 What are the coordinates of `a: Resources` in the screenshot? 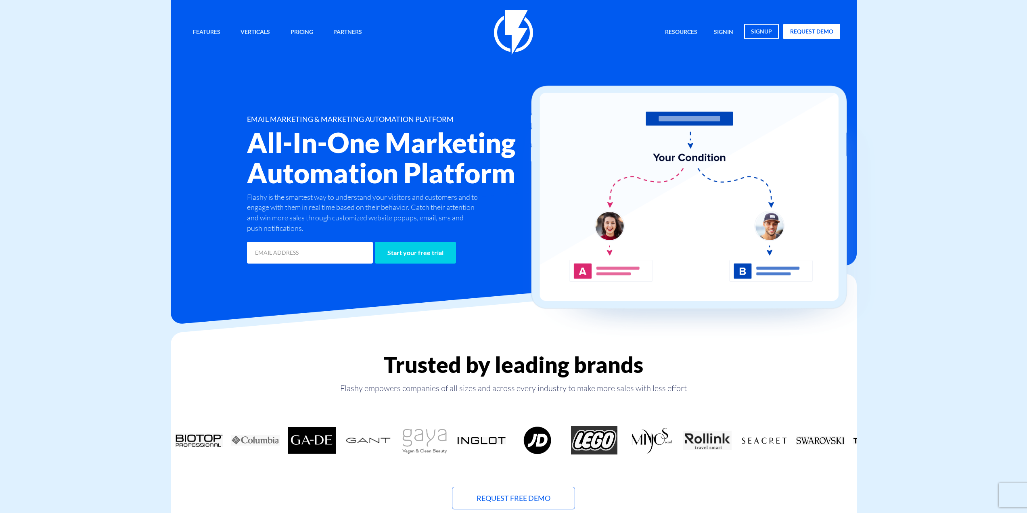 It's located at (681, 32).